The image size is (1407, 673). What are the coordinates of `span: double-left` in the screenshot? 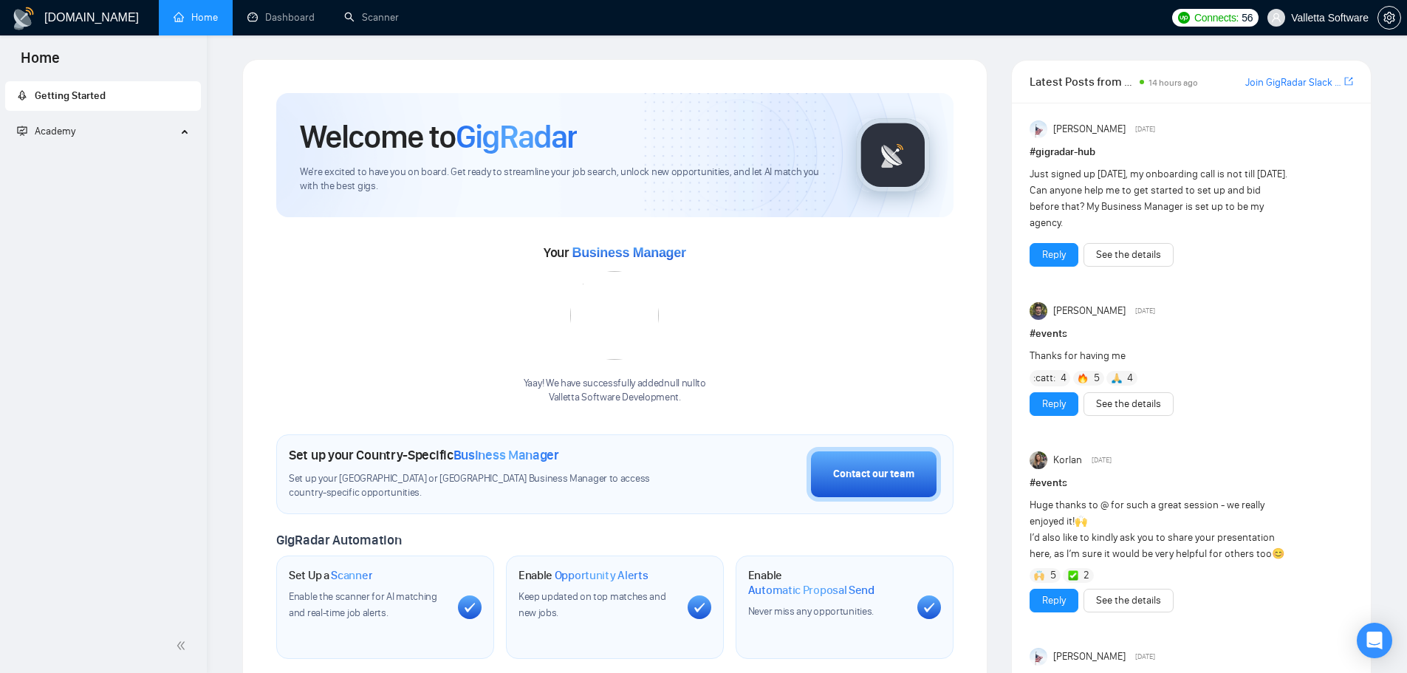 It's located at (183, 646).